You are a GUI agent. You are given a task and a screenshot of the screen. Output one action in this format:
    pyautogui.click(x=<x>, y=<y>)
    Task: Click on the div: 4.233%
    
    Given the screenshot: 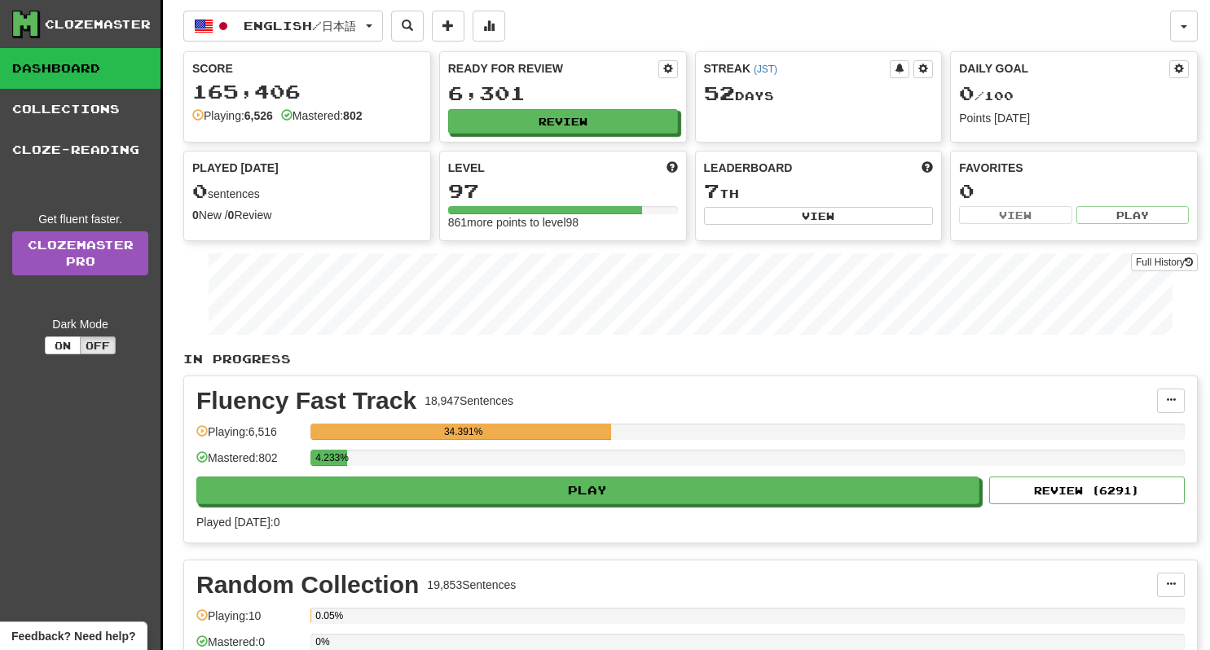 What is the action you would take?
    pyautogui.click(x=331, y=458)
    